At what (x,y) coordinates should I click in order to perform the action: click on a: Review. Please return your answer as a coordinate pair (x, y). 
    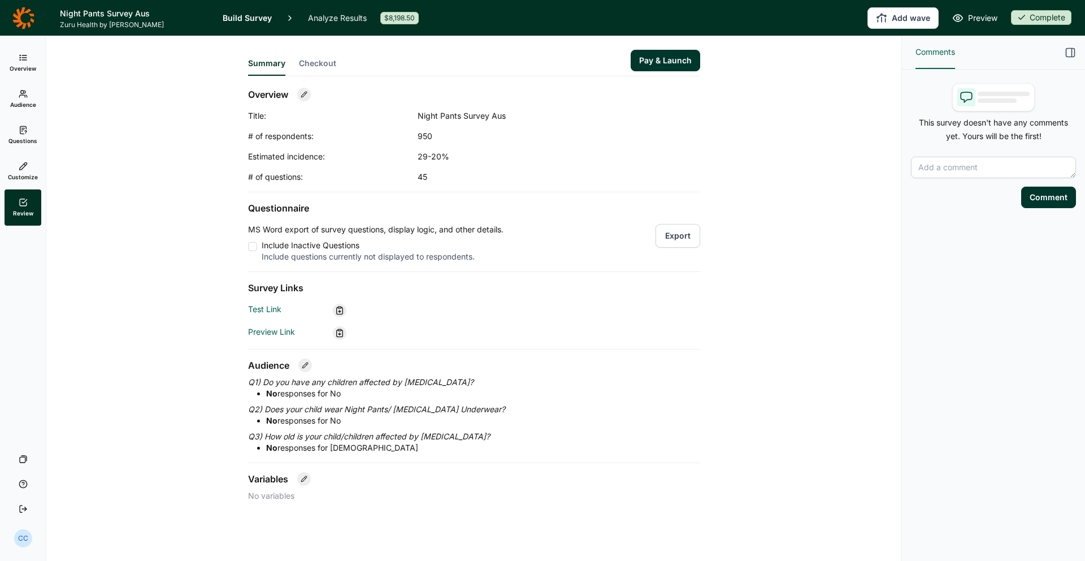
    Looking at the image, I should click on (23, 207).